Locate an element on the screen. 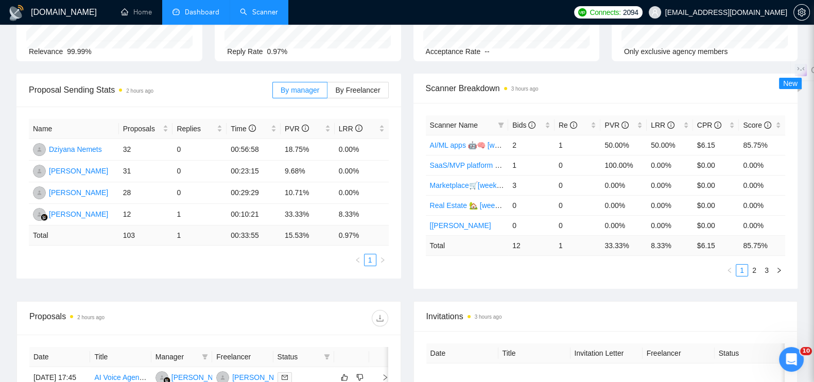 The height and width of the screenshot is (382, 814). button: left is located at coordinates (358, 260).